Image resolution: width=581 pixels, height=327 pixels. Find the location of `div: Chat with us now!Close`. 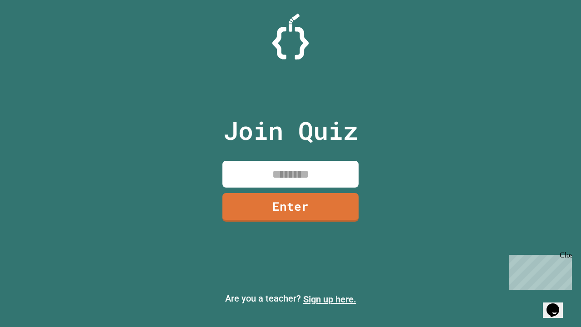

div: Chat with us now!Close is located at coordinates (33, 30).